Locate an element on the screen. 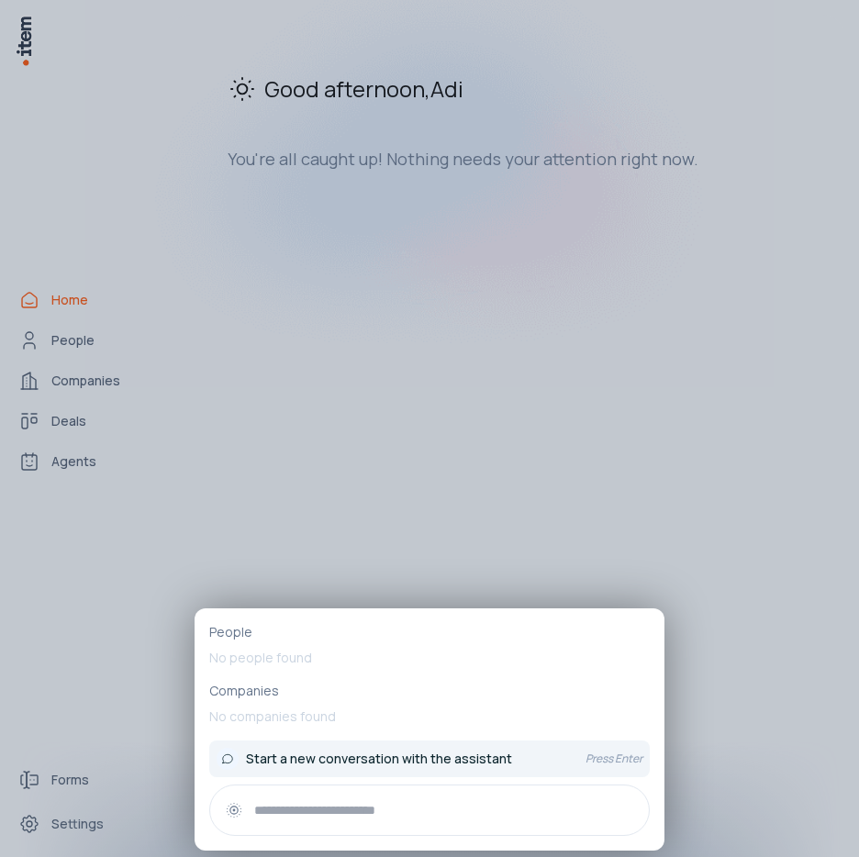 This screenshot has height=857, width=859. p: Press Enter is located at coordinates (614, 759).